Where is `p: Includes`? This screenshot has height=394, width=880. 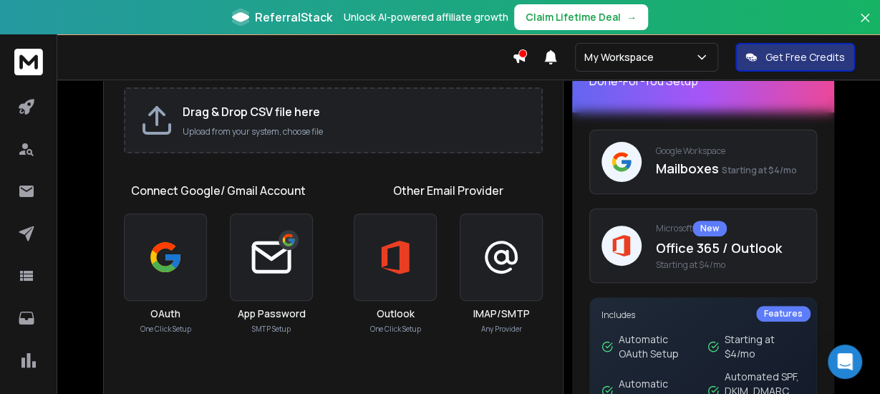
p: Includes is located at coordinates (703, 315).